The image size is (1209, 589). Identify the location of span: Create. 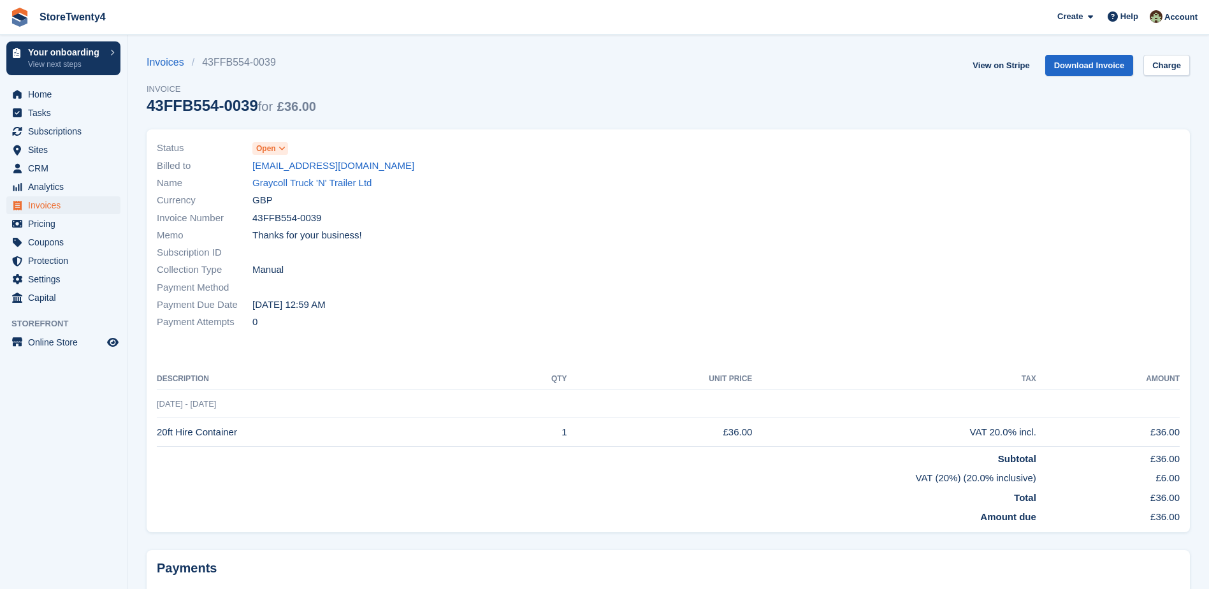
(1070, 17).